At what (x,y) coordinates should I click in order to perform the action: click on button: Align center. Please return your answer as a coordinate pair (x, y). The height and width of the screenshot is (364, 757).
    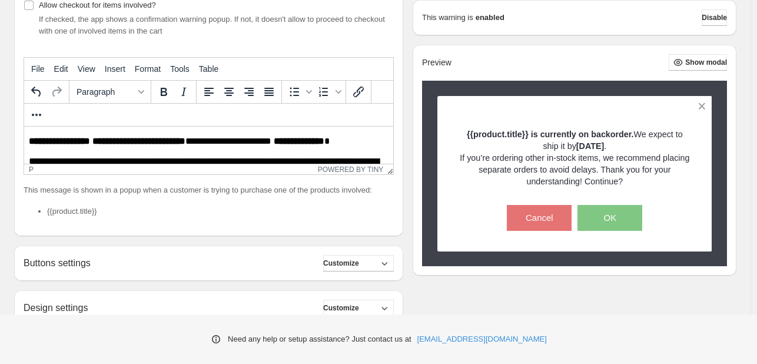
    Looking at the image, I should click on (229, 92).